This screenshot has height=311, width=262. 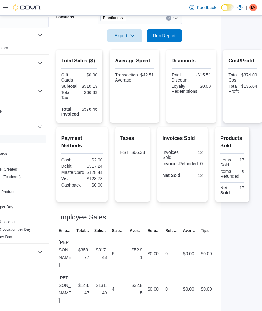 What do you see at coordinates (189, 231) in the screenshot?
I see `span: Average Refund` at bounding box center [189, 231].